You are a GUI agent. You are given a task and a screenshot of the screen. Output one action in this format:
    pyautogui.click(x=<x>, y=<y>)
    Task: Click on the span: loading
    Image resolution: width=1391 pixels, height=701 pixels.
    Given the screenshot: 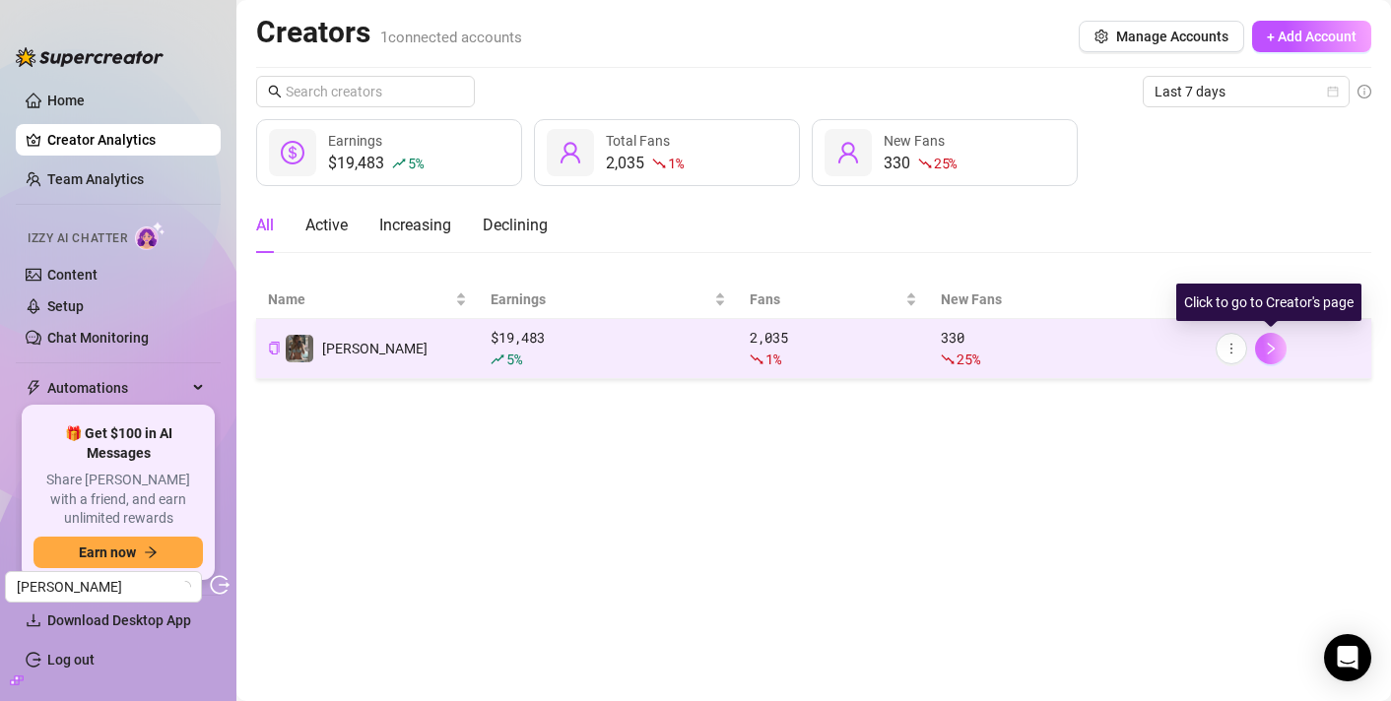 What is the action you would take?
    pyautogui.click(x=185, y=587)
    